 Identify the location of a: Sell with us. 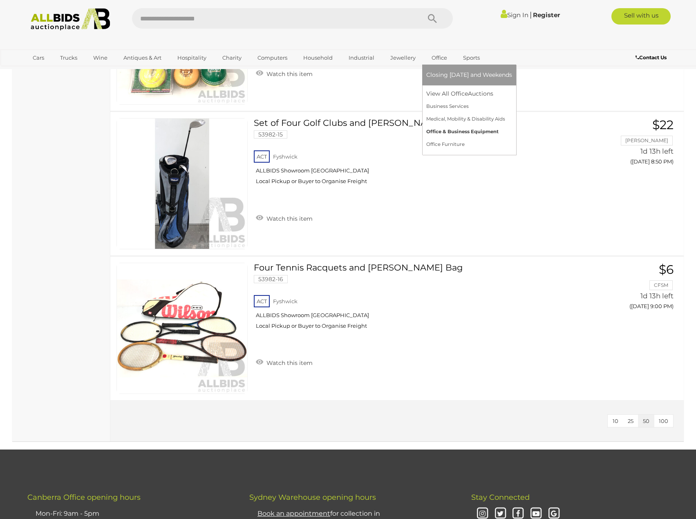
(641, 16).